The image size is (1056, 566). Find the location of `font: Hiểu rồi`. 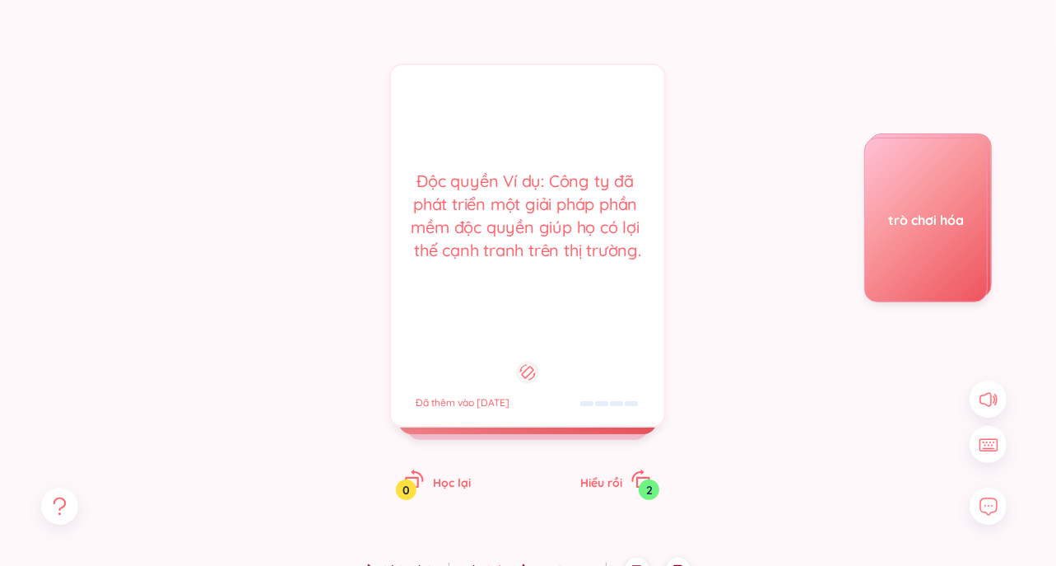

font: Hiểu rồi is located at coordinates (601, 482).